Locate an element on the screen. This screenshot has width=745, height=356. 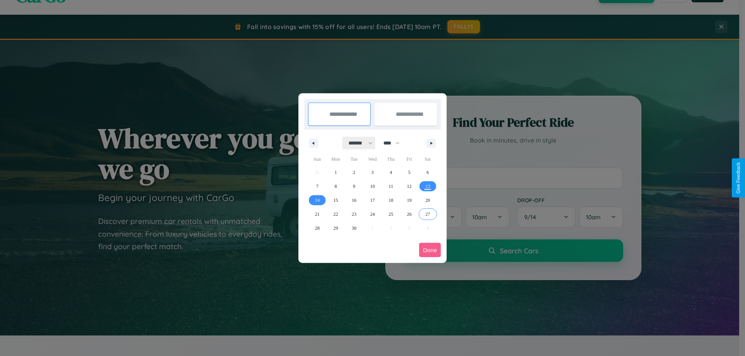
span: 14 is located at coordinates (317, 201).